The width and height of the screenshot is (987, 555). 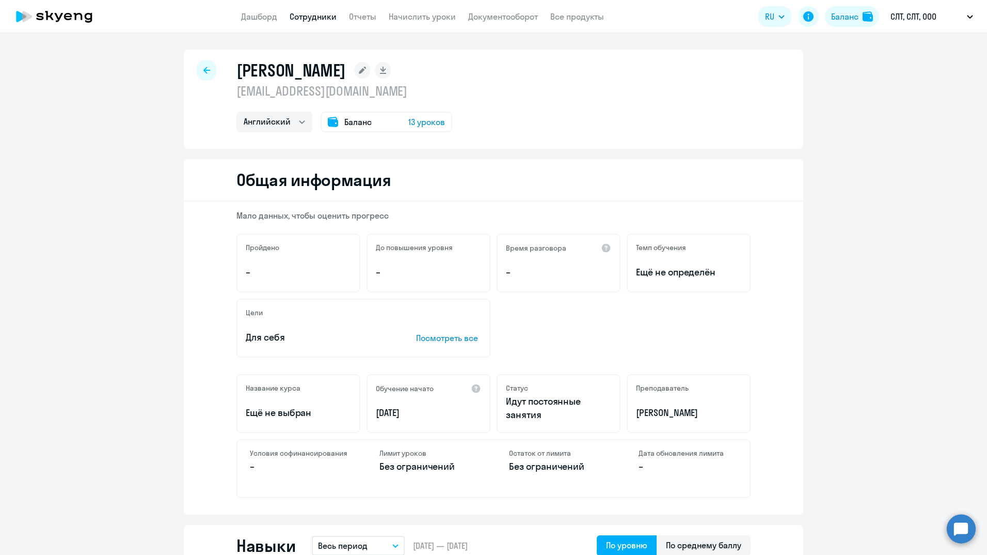 What do you see at coordinates (343, 545) in the screenshot?
I see `p: Весь период` at bounding box center [343, 545].